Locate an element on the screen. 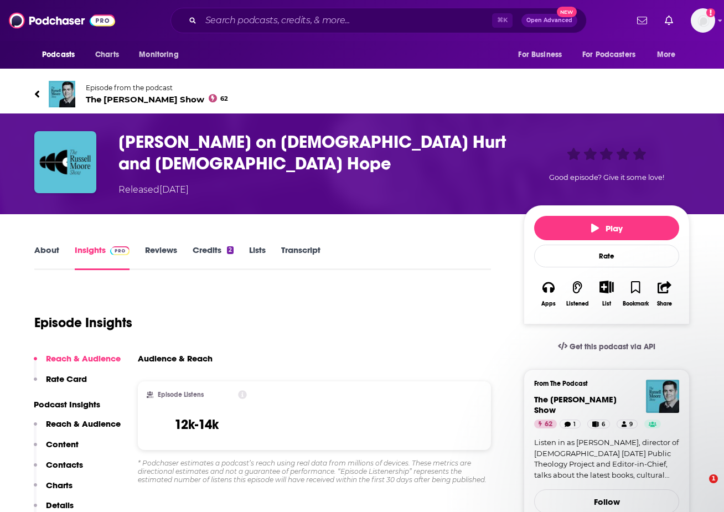 The image size is (724, 512). span: 62 is located at coordinates (224, 99).